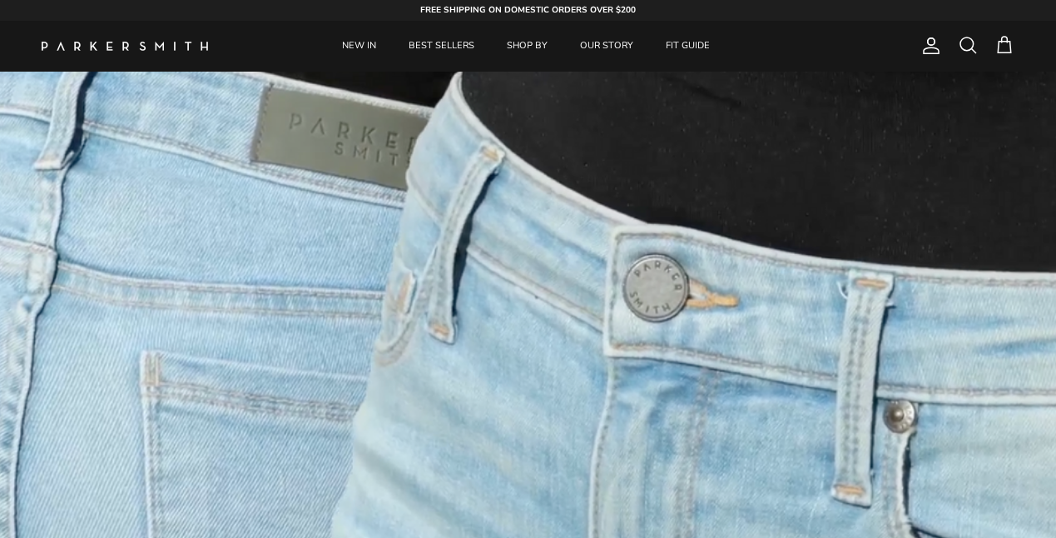  Describe the element at coordinates (607, 46) in the screenshot. I see `a: OUR STORY` at that location.